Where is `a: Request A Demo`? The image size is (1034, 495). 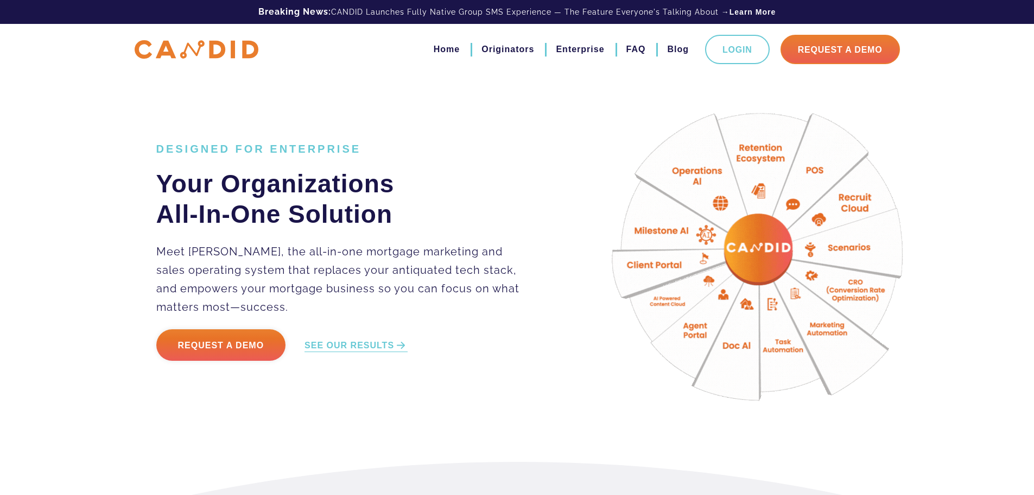
a: Request A Demo is located at coordinates (841, 49).